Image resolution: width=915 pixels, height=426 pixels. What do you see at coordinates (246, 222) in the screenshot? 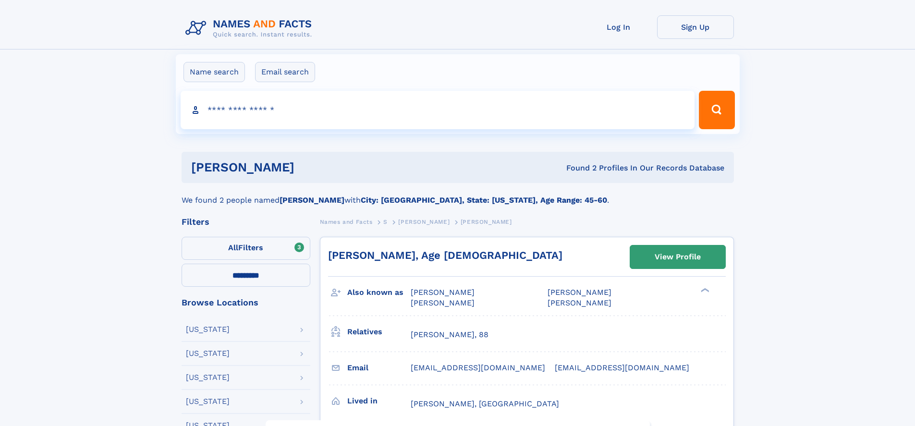
I see `div: Filters` at bounding box center [246, 222].